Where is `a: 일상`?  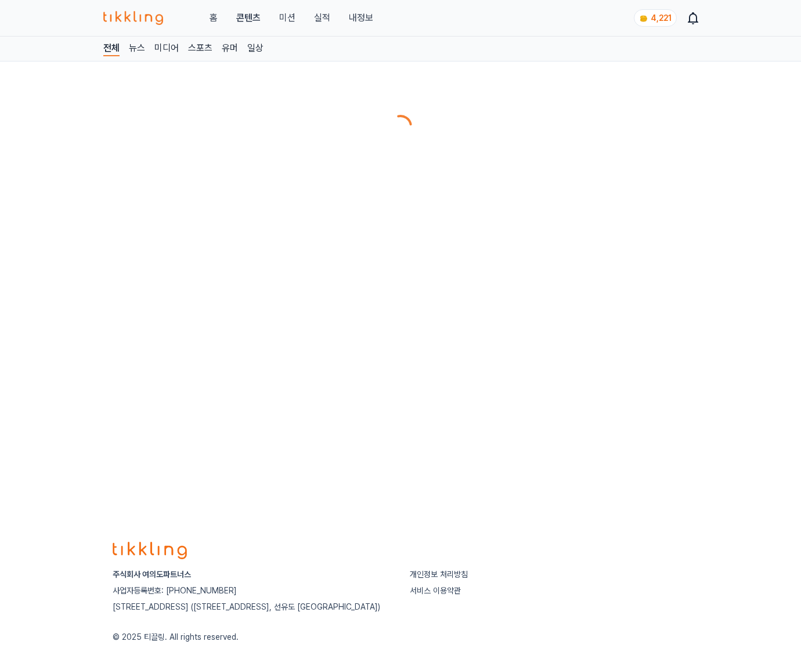
a: 일상 is located at coordinates (255, 49).